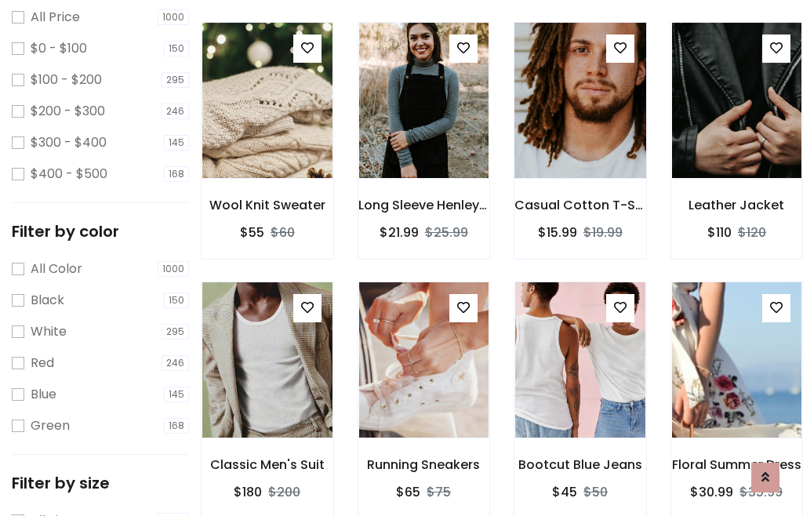  I want to click on h6: Classic Men's Suit, so click(267, 464).